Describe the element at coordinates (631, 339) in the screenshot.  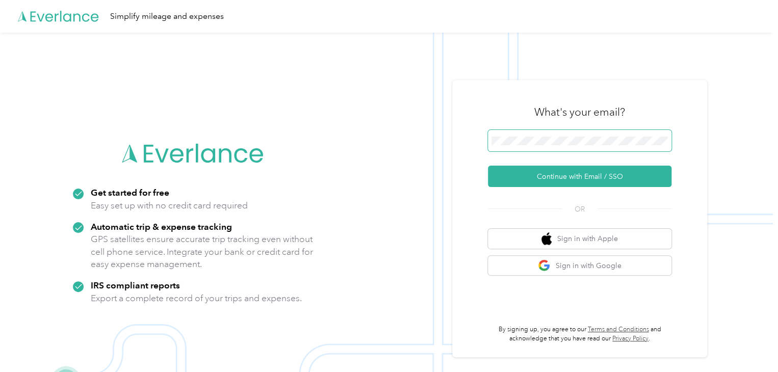
I see `a: Privacy Policy` at that location.